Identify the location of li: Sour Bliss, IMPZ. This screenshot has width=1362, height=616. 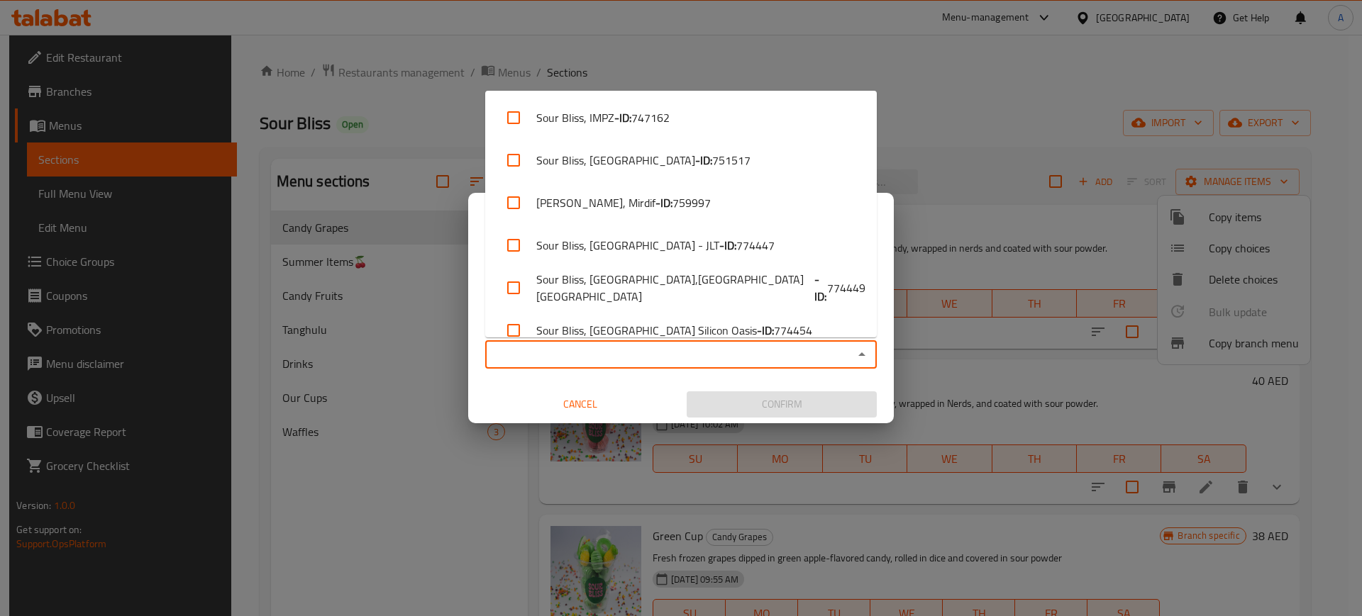
(681, 118).